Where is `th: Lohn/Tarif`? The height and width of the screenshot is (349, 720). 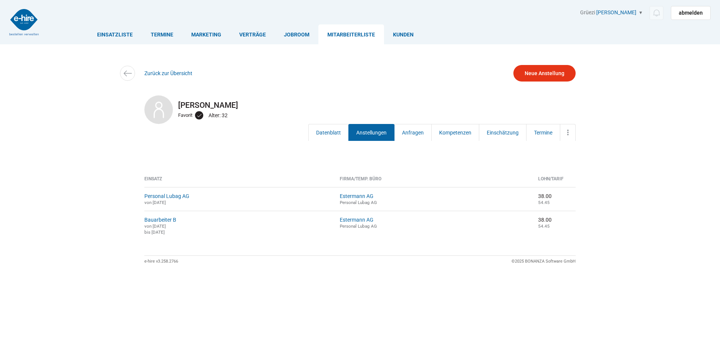
th: Lohn/Tarif is located at coordinates (554, 181).